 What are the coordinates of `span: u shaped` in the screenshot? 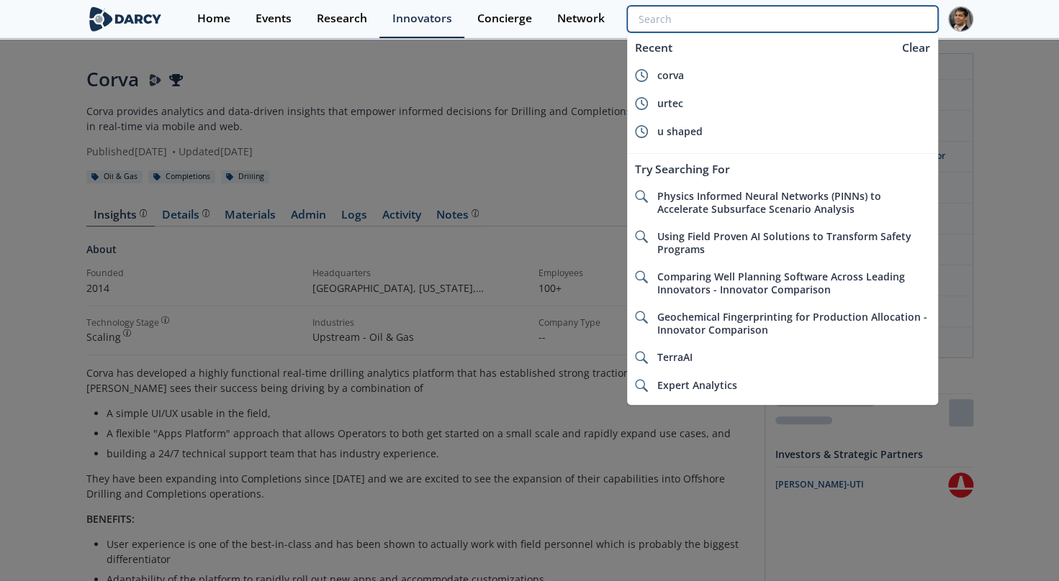 It's located at (679, 131).